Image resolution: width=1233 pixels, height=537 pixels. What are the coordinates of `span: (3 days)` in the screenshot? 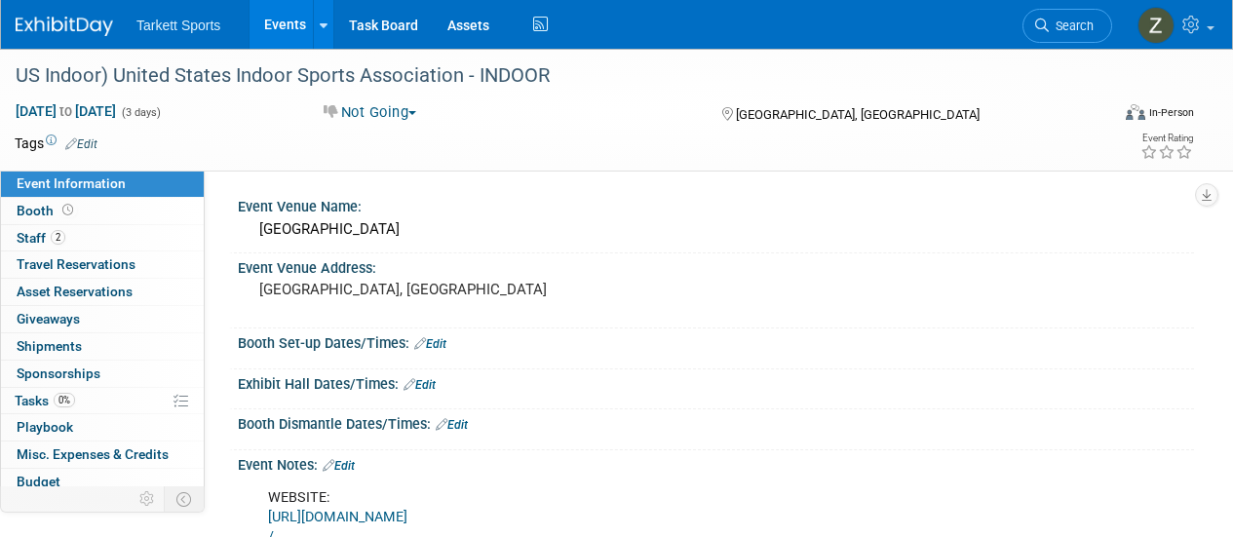 It's located at (140, 112).